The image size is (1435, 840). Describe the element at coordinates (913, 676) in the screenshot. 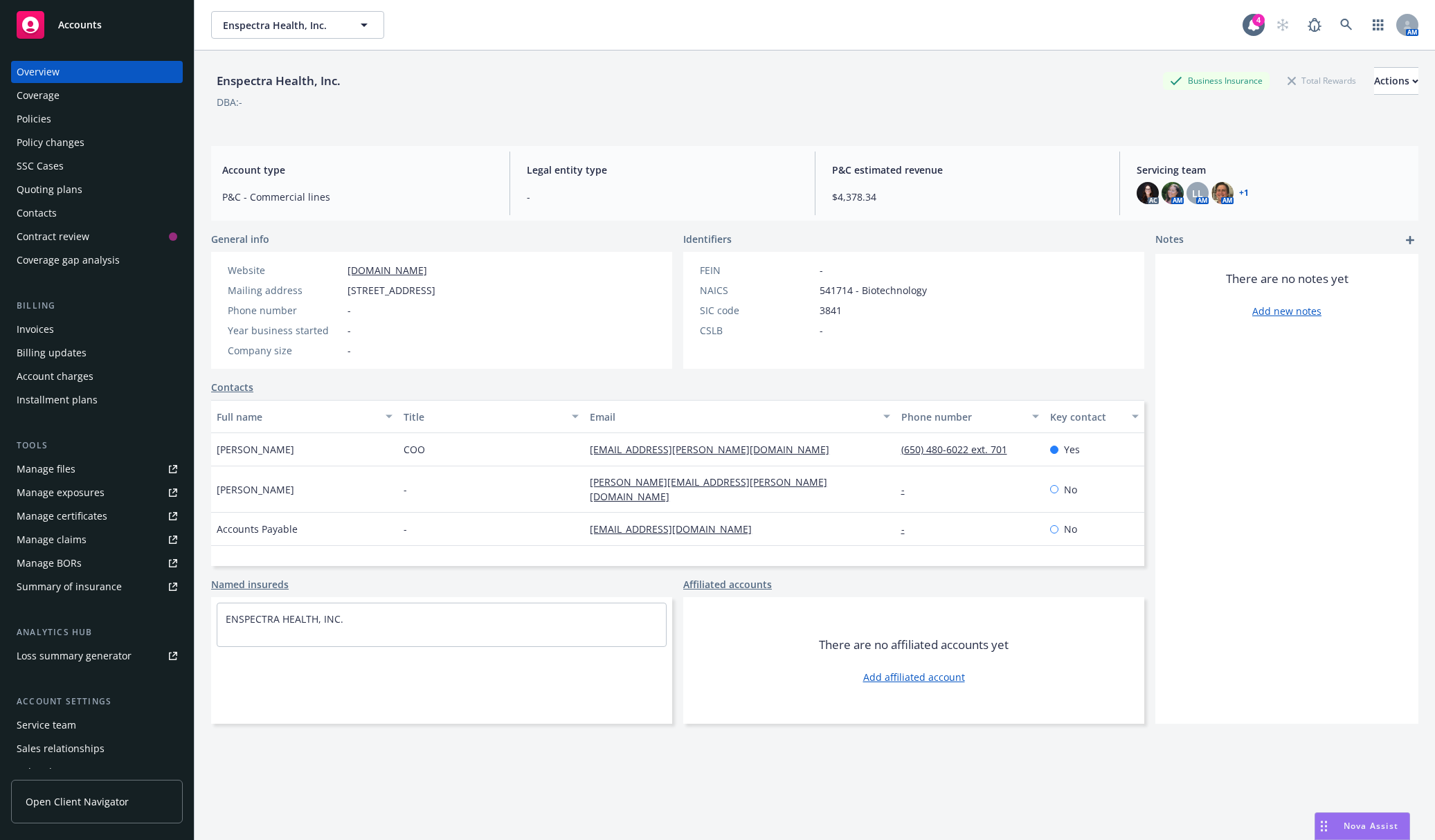

I see `a: Add affiliated account` at that location.